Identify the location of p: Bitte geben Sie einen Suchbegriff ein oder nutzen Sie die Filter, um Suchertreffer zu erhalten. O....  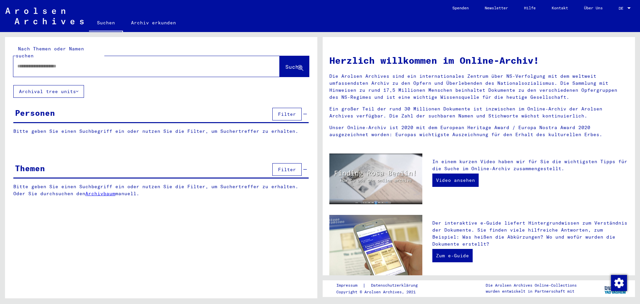
(161, 190).